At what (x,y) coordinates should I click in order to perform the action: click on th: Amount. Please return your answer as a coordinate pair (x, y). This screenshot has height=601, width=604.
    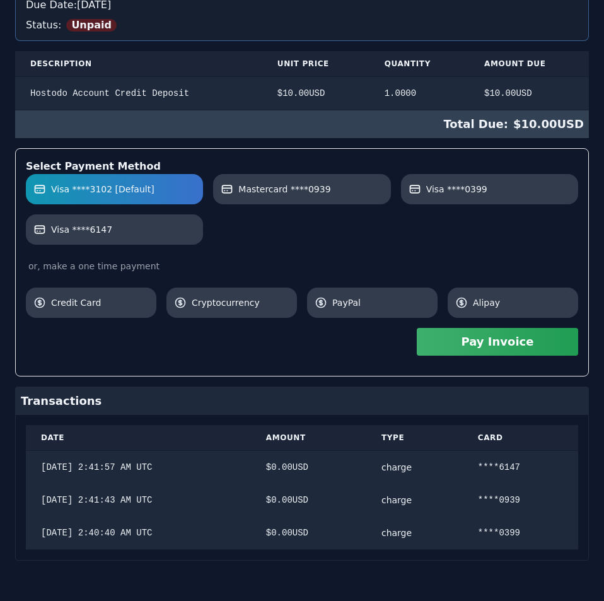
    Looking at the image, I should click on (308, 438).